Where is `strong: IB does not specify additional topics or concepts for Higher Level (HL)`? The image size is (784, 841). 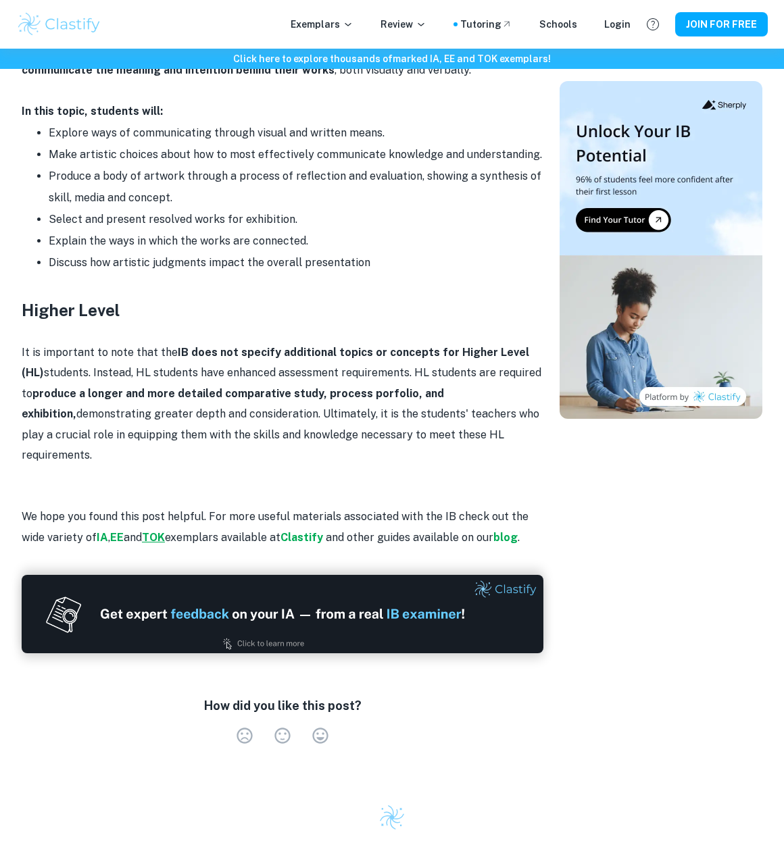
strong: IB does not specify additional topics or concepts for Higher Level (HL) is located at coordinates (275, 362).